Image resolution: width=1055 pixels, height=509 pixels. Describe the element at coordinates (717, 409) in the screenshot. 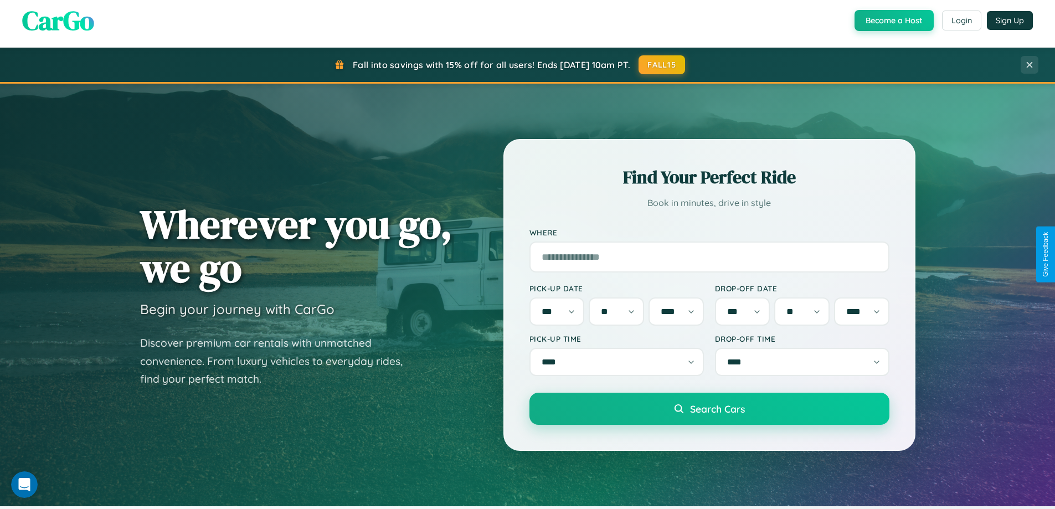

I see `span: Search Cars` at that location.